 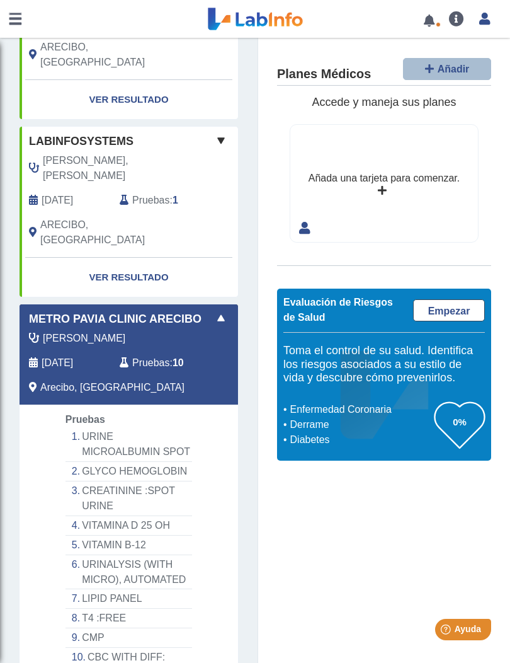 What do you see at coordinates (57, 200) in the screenshot?
I see `span: 2020-02-25` at bounding box center [57, 200].